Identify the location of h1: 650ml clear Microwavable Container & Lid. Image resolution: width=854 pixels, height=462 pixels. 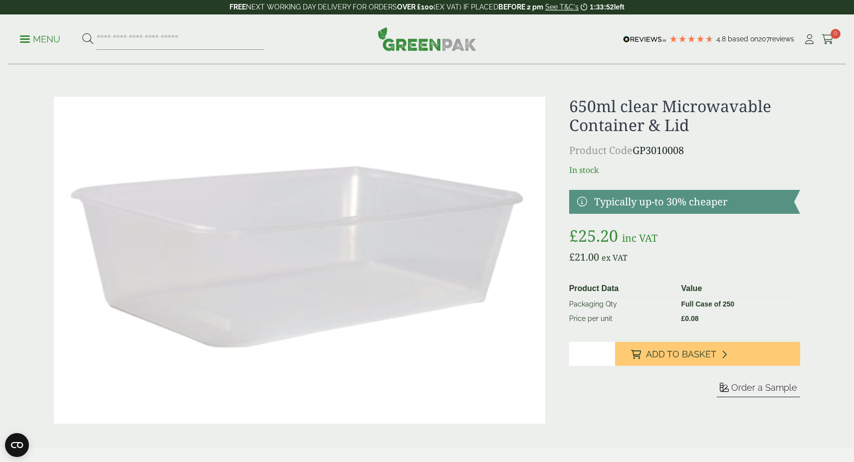
(684, 116).